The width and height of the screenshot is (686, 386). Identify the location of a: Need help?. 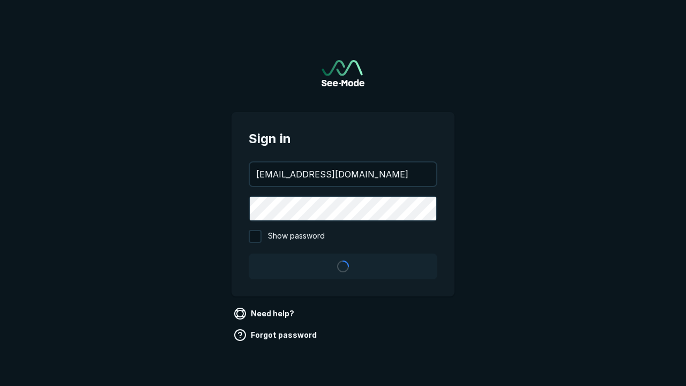
(265, 313).